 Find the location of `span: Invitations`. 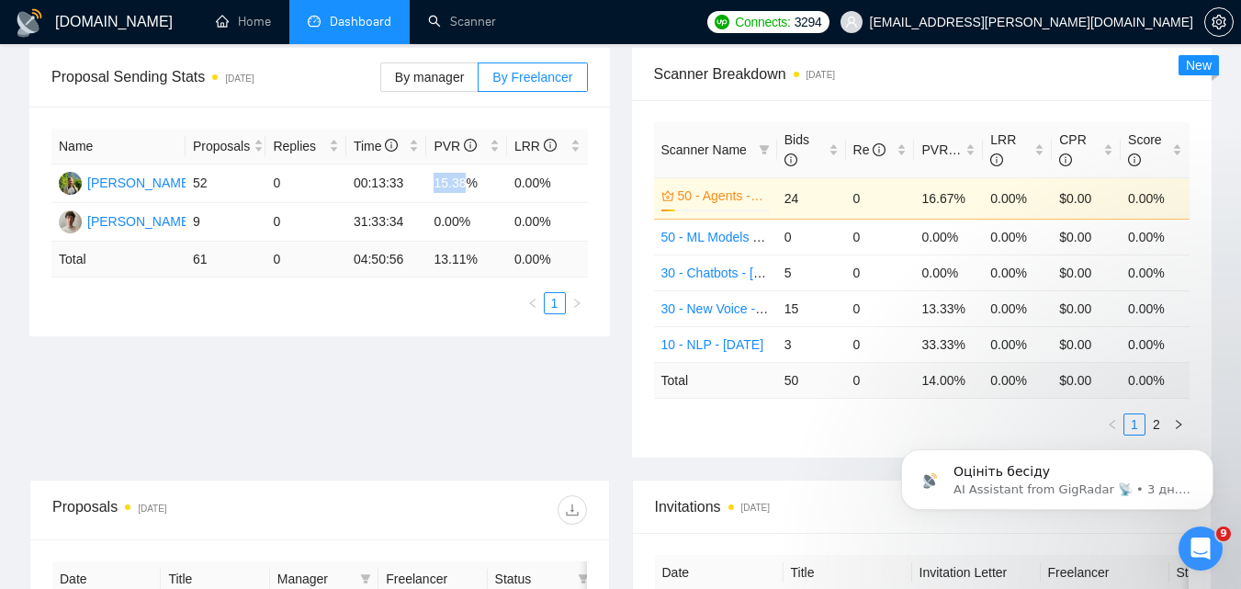

span: Invitations is located at coordinates (922, 506).